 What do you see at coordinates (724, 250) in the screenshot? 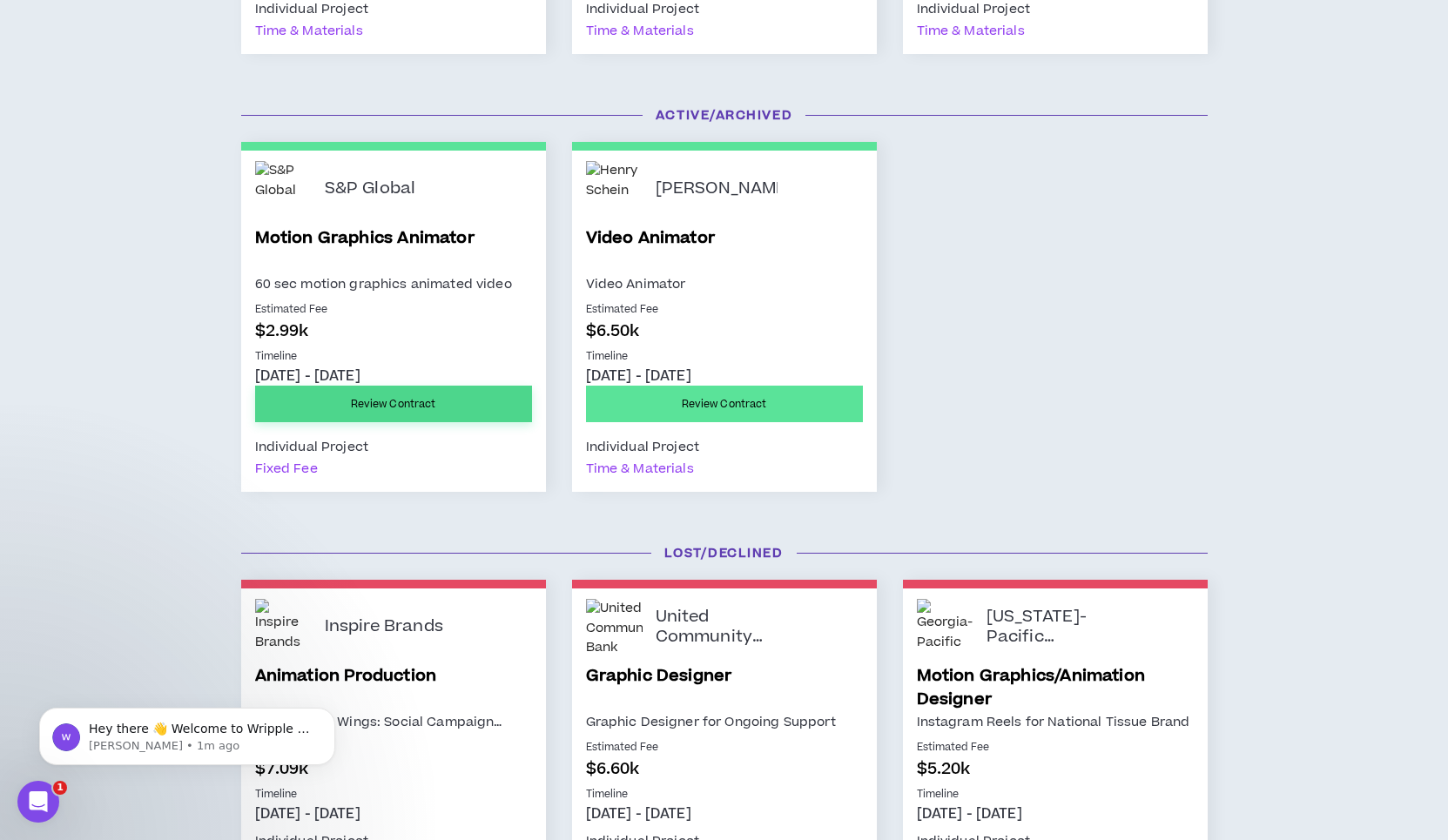
I see `a: Video Animator` at bounding box center [724, 250].